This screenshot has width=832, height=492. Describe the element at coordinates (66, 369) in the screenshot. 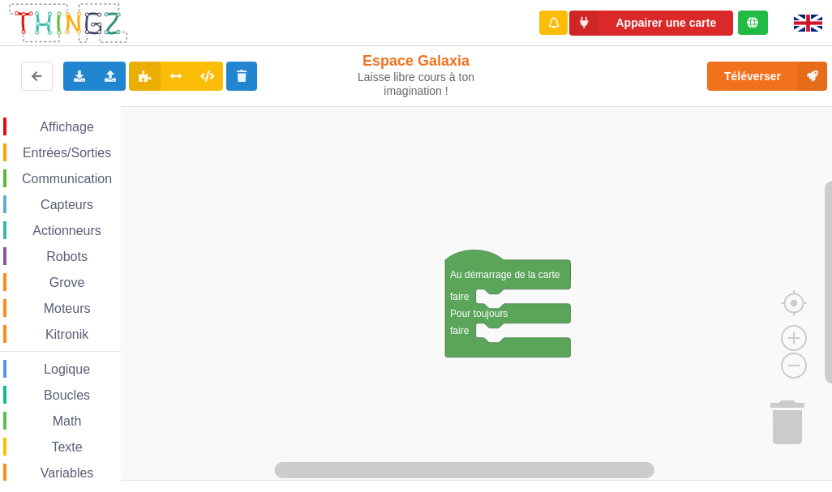

I see `span: Logique` at that location.